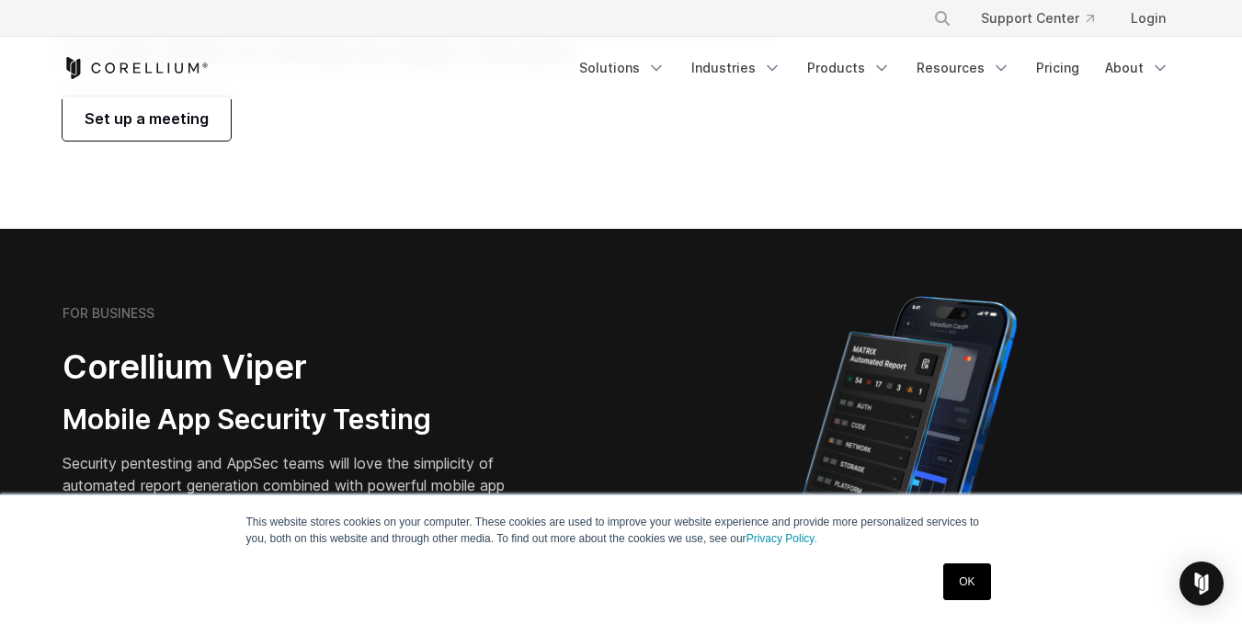  Describe the element at coordinates (298, 485) in the screenshot. I see `p: Security pentesting and AppSec teams will love the simplicity of automated report generation comb...` at that location.